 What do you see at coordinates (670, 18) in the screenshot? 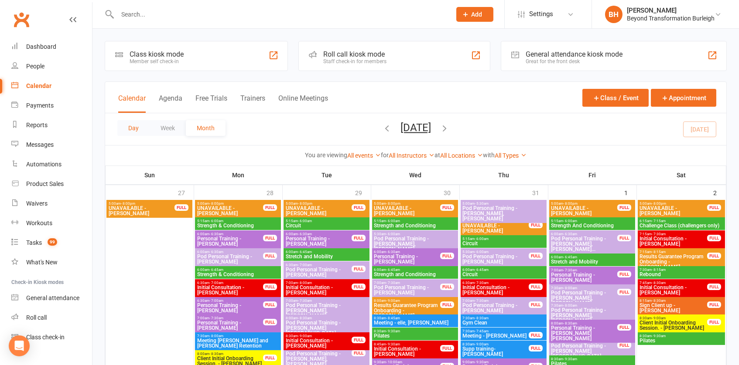
I see `div: Beyond Transformation Burleigh` at bounding box center [670, 18].